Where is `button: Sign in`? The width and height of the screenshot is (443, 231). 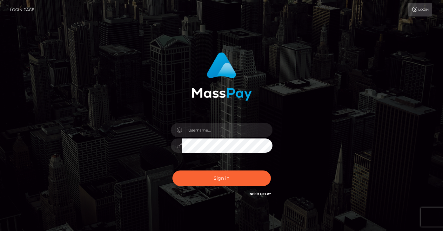
button: Sign in is located at coordinates (222, 178).